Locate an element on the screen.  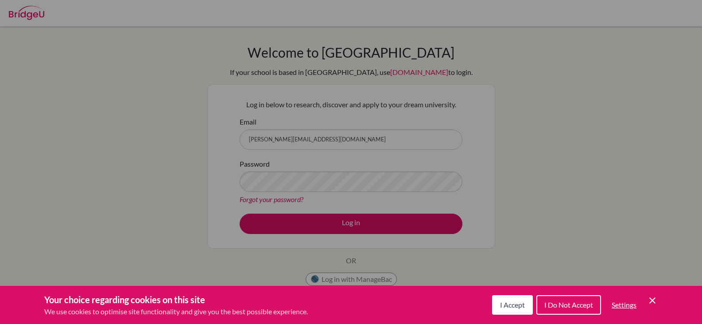
button: Settings is located at coordinates (624, 305).